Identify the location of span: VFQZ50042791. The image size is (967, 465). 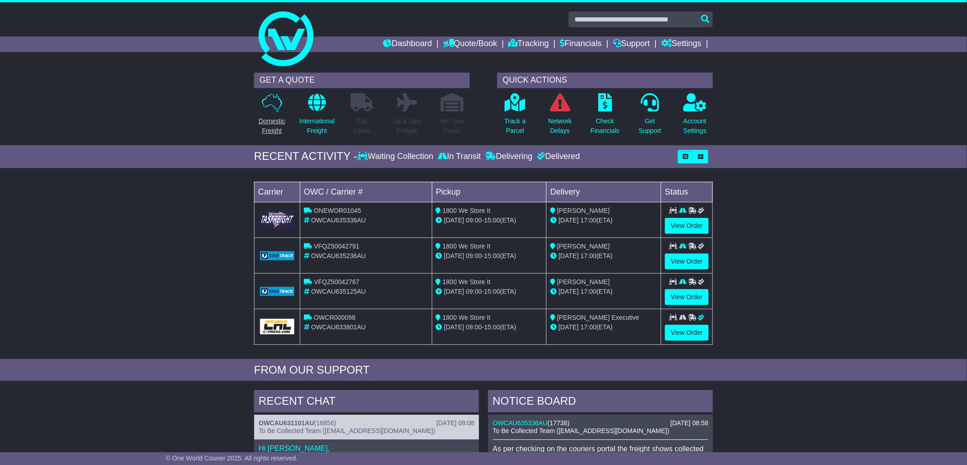
(337, 246).